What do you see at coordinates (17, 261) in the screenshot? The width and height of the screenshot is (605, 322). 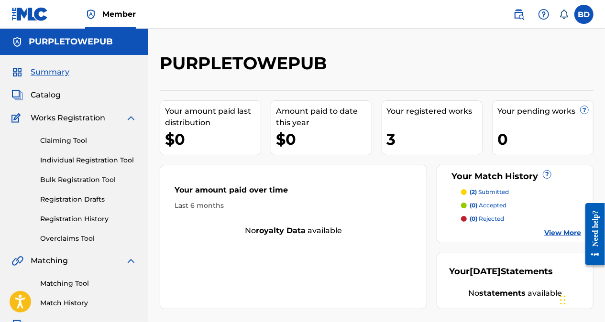 I see `img: Matching` at bounding box center [17, 261].